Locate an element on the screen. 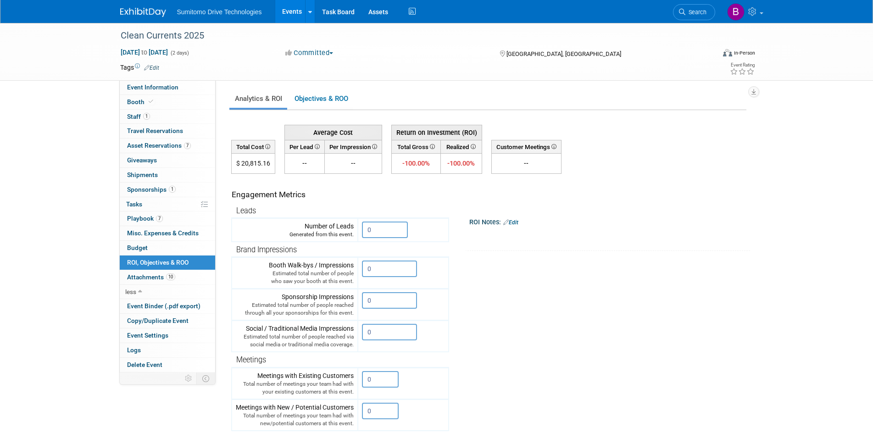  a: Logs is located at coordinates (167, 350).